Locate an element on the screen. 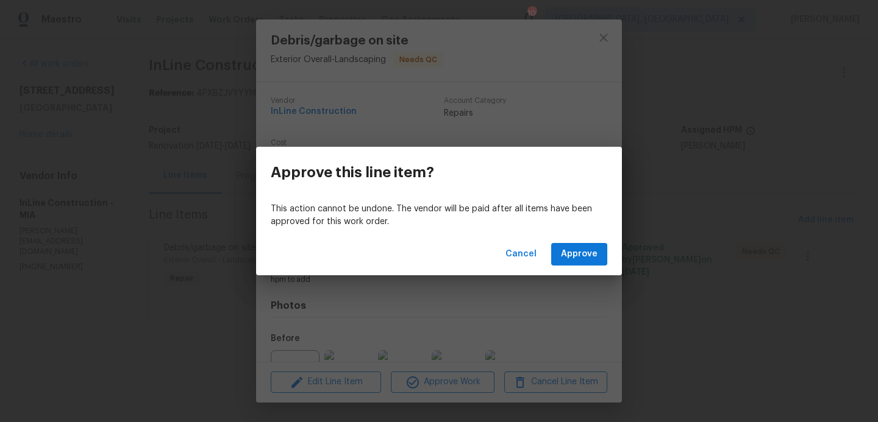 Image resolution: width=878 pixels, height=422 pixels. h3: Approve this line item? is located at coordinates (352, 172).